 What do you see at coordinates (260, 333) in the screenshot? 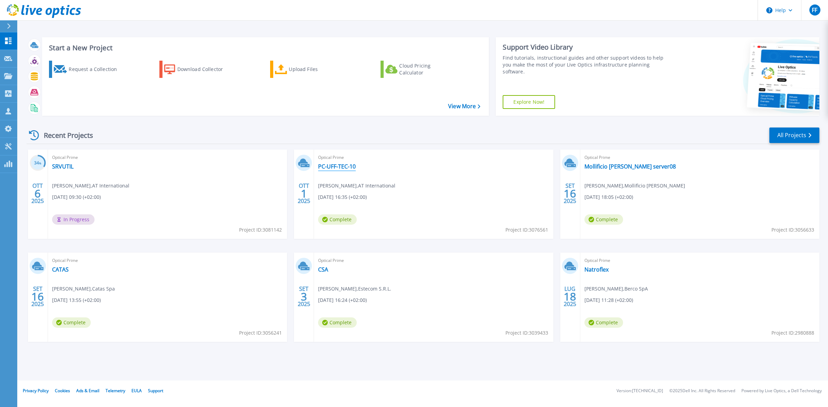
I see `span: Project ID: 3056241` at bounding box center [260, 333].